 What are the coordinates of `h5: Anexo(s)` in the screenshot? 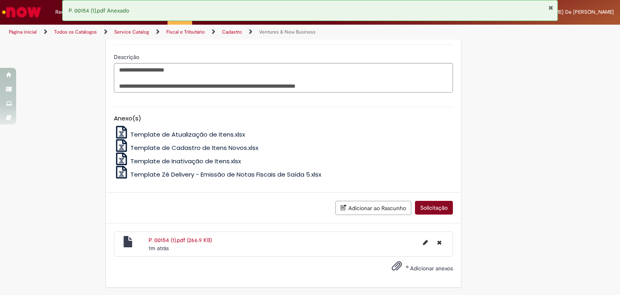 It's located at (284, 118).